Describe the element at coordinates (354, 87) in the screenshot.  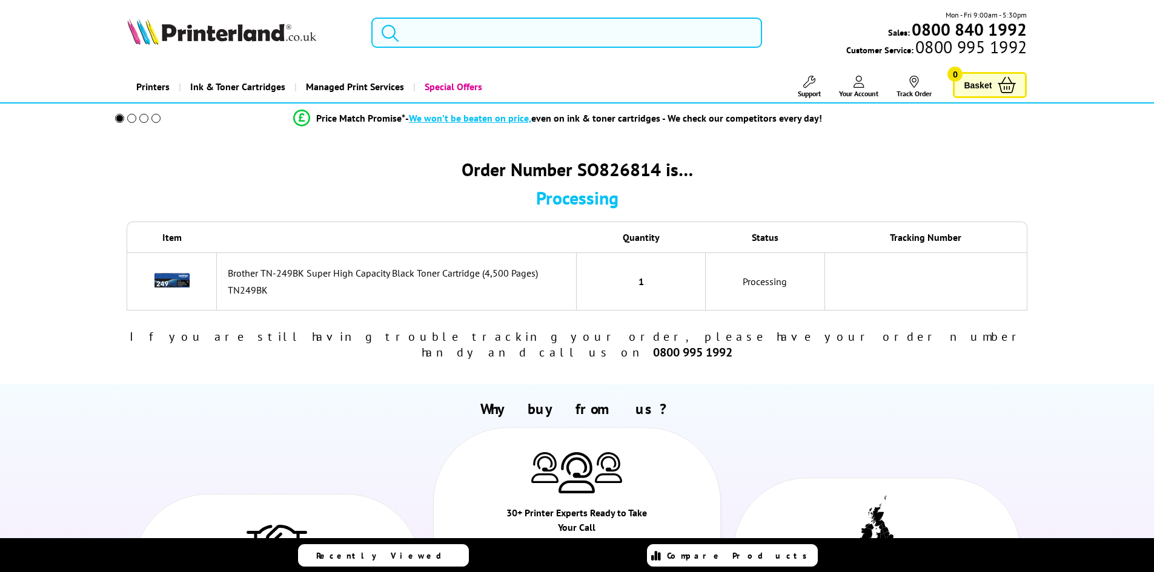
I see `a: Managed Print Services` at that location.